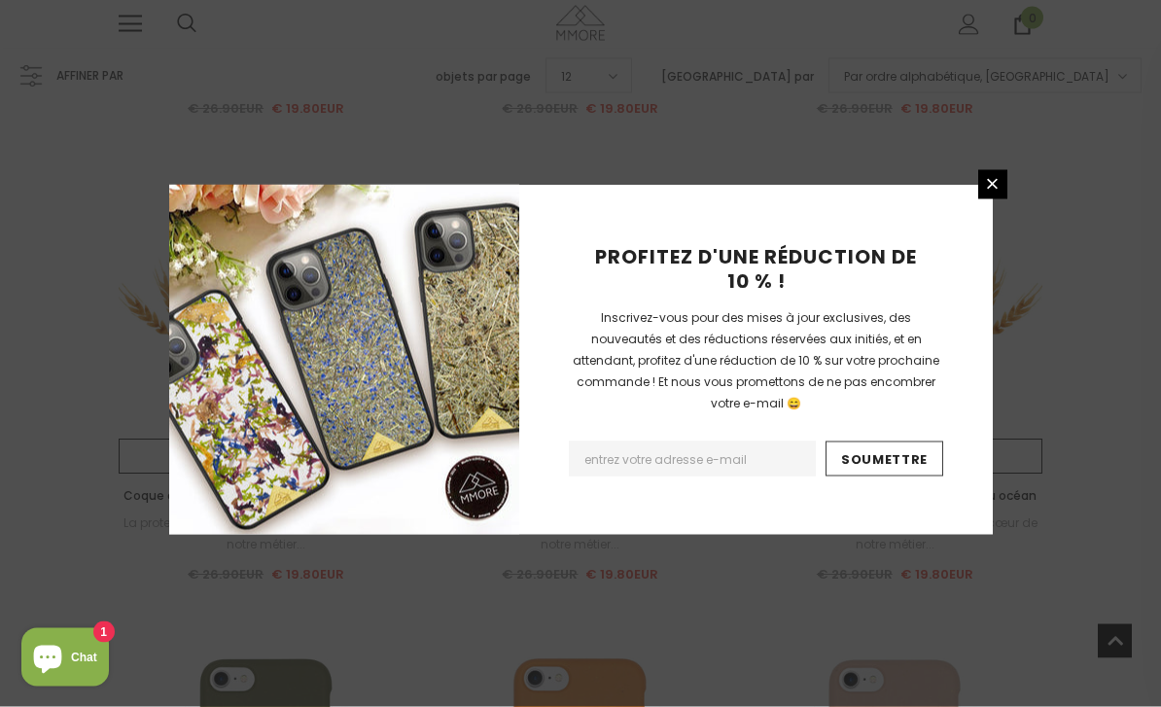  What do you see at coordinates (756, 268) in the screenshot?
I see `span: PROFITEZ D'UNE RÉDUCTION DE 10 % !` at bounding box center [756, 268].